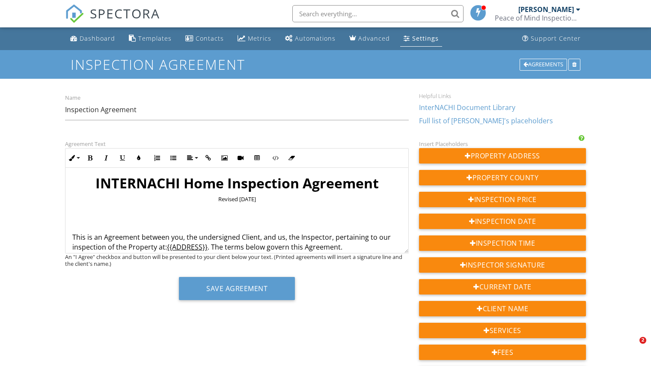  I want to click on button: Clear Formatting, so click(291, 158).